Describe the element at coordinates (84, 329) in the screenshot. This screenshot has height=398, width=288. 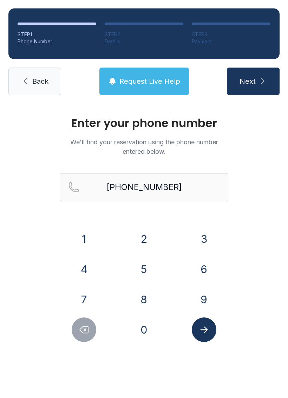
I see `button: Delete number` at that location.